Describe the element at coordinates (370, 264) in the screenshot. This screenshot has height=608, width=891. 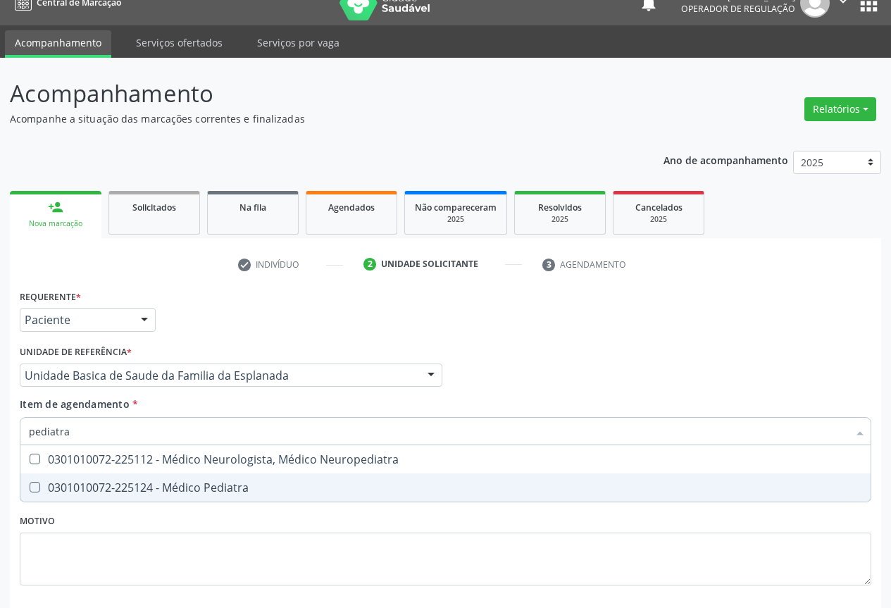
I see `div: 2` at that location.